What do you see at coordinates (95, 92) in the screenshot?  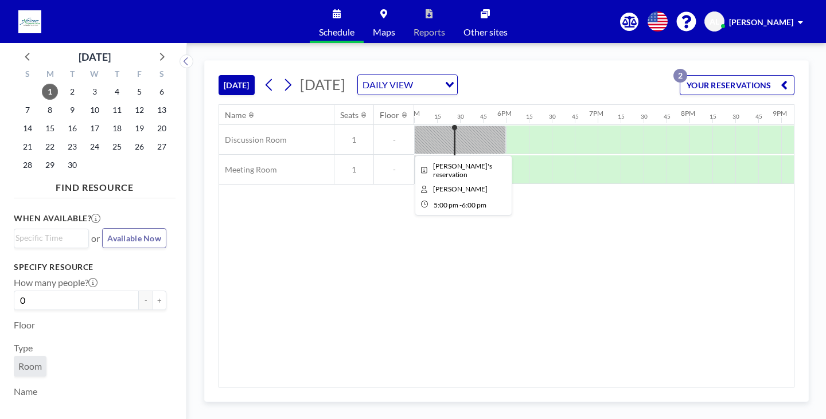 I see `span: Wednesday, September 3, 2025` at bounding box center [95, 92].